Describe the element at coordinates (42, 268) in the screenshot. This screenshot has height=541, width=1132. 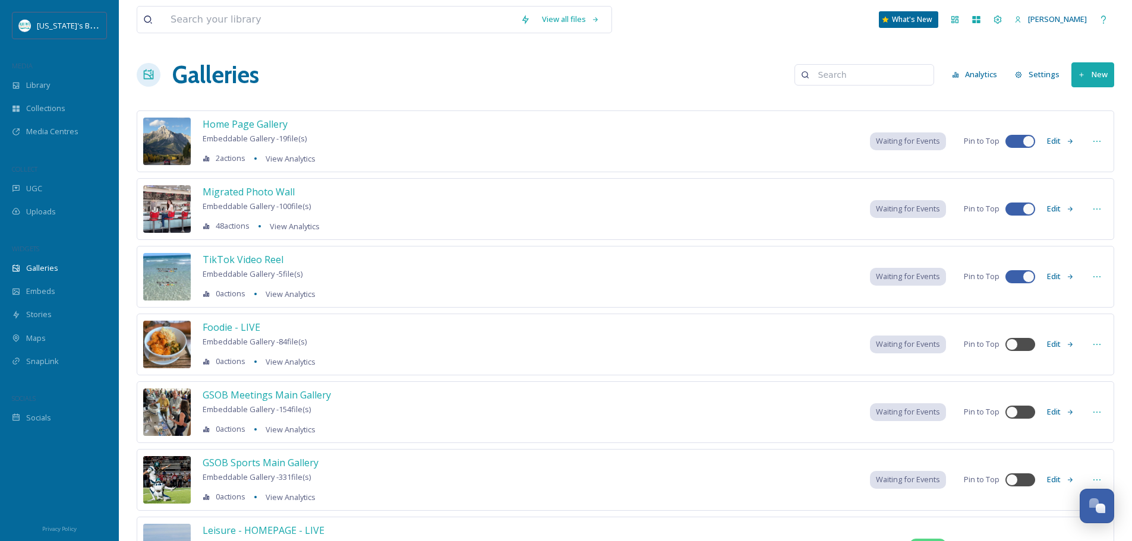
I see `span: Galleries` at that location.